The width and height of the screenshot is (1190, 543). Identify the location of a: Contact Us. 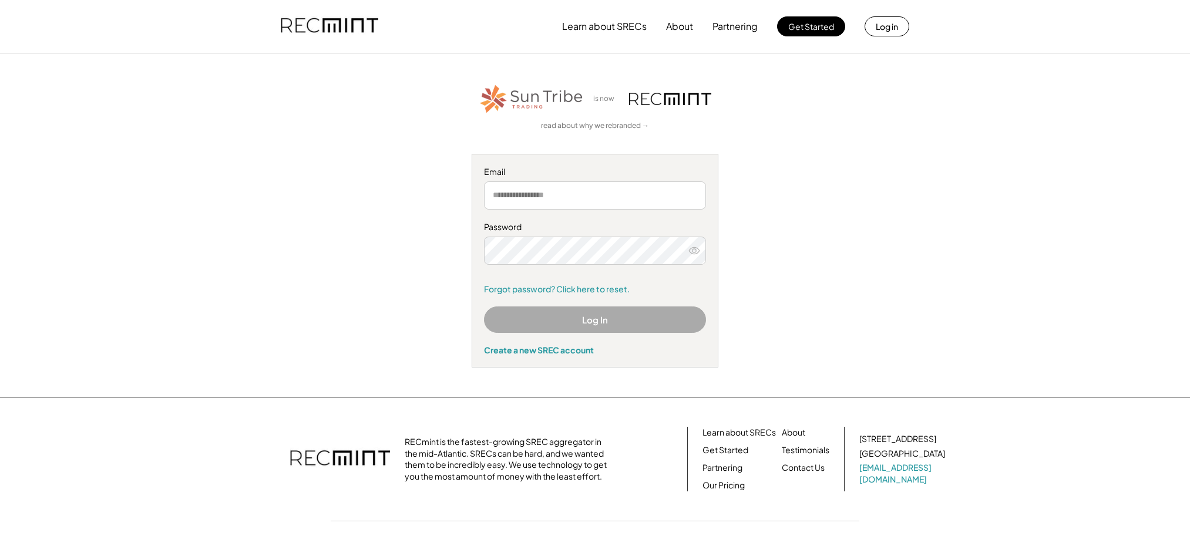
(803, 468).